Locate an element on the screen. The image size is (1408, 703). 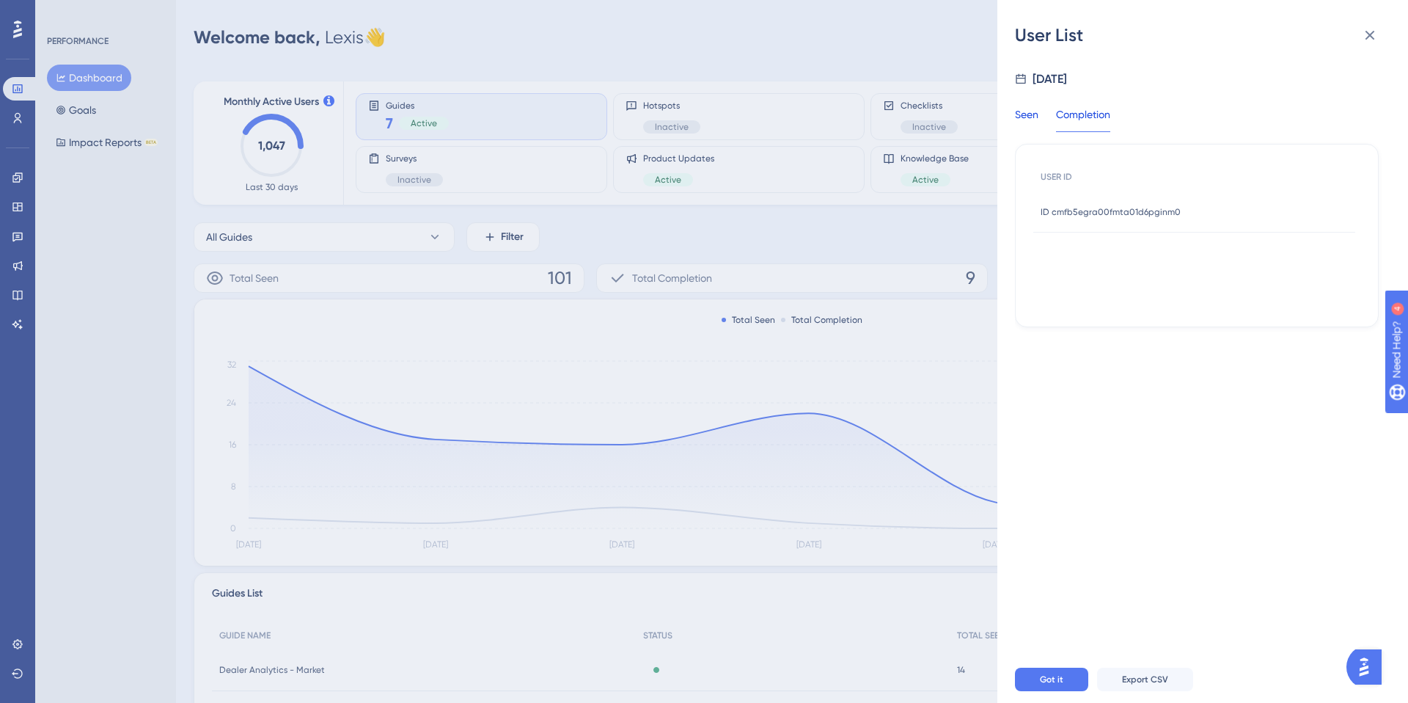
div: Completion is located at coordinates (1083, 119).